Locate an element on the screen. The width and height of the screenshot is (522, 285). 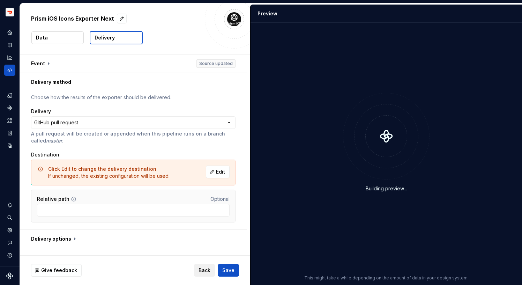
div: Home is located at coordinates (10, 32).